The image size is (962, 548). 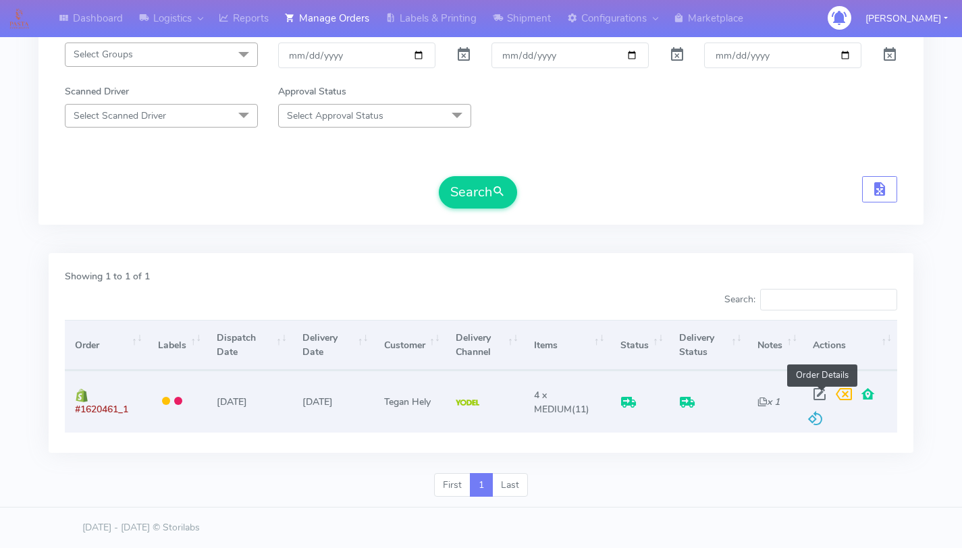 I want to click on span: Select Approval Status, so click(x=335, y=115).